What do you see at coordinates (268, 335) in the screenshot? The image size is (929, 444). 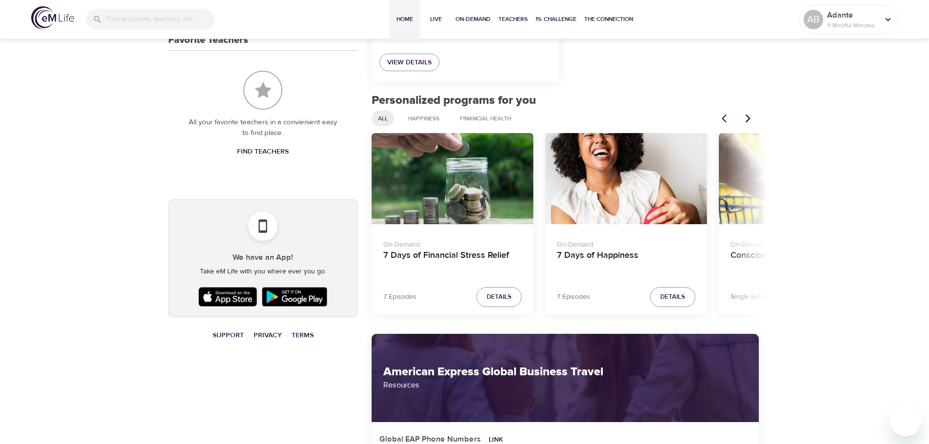 I see `a: Privacy` at bounding box center [268, 335].